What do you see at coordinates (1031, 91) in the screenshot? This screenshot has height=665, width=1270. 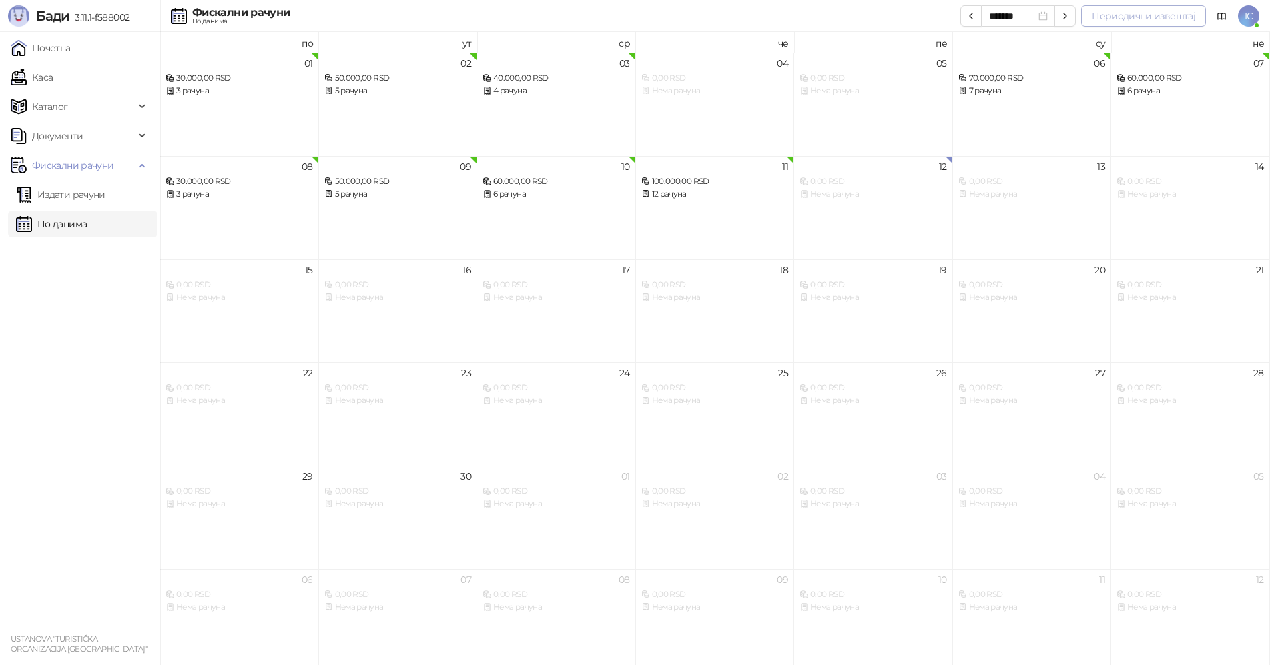 I see `div: 7 рачуна` at bounding box center [1031, 91].